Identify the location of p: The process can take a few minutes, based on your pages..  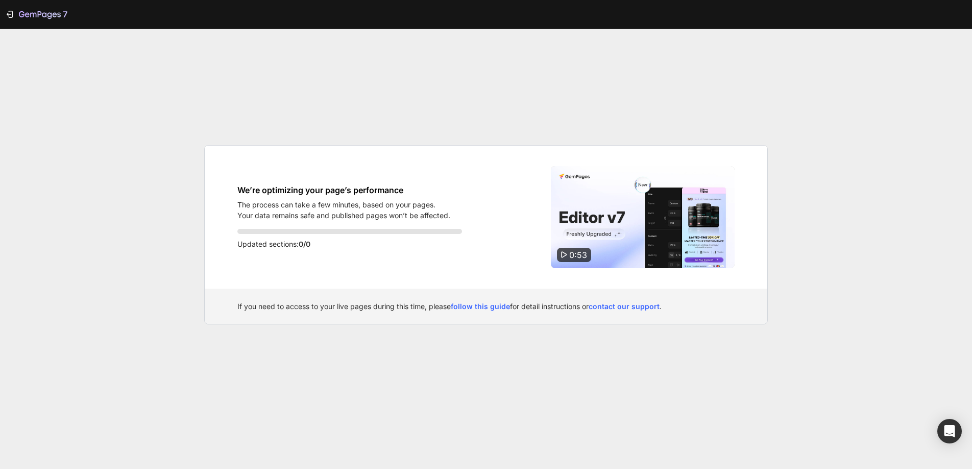
(344, 204).